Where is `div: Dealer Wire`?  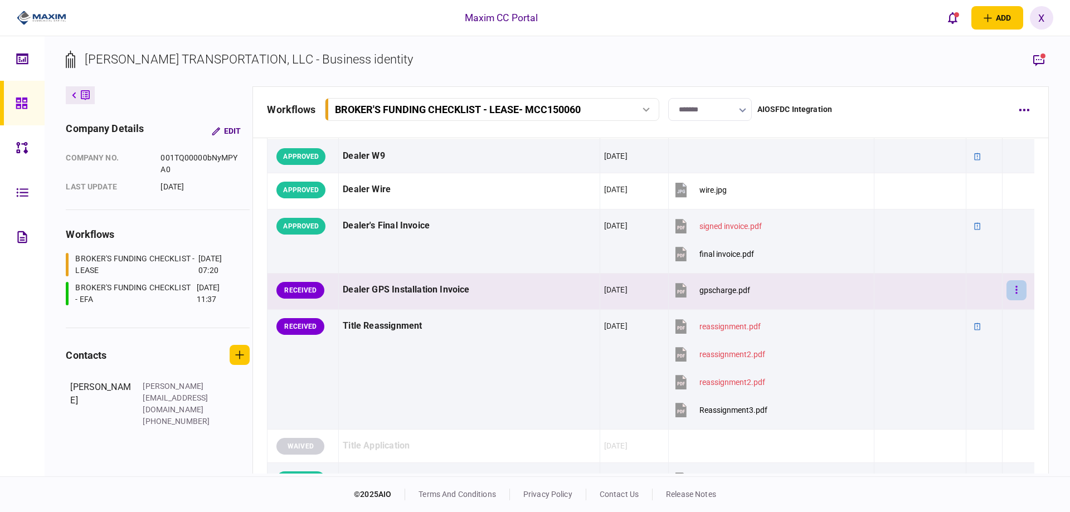 div: Dealer Wire is located at coordinates (469, 190).